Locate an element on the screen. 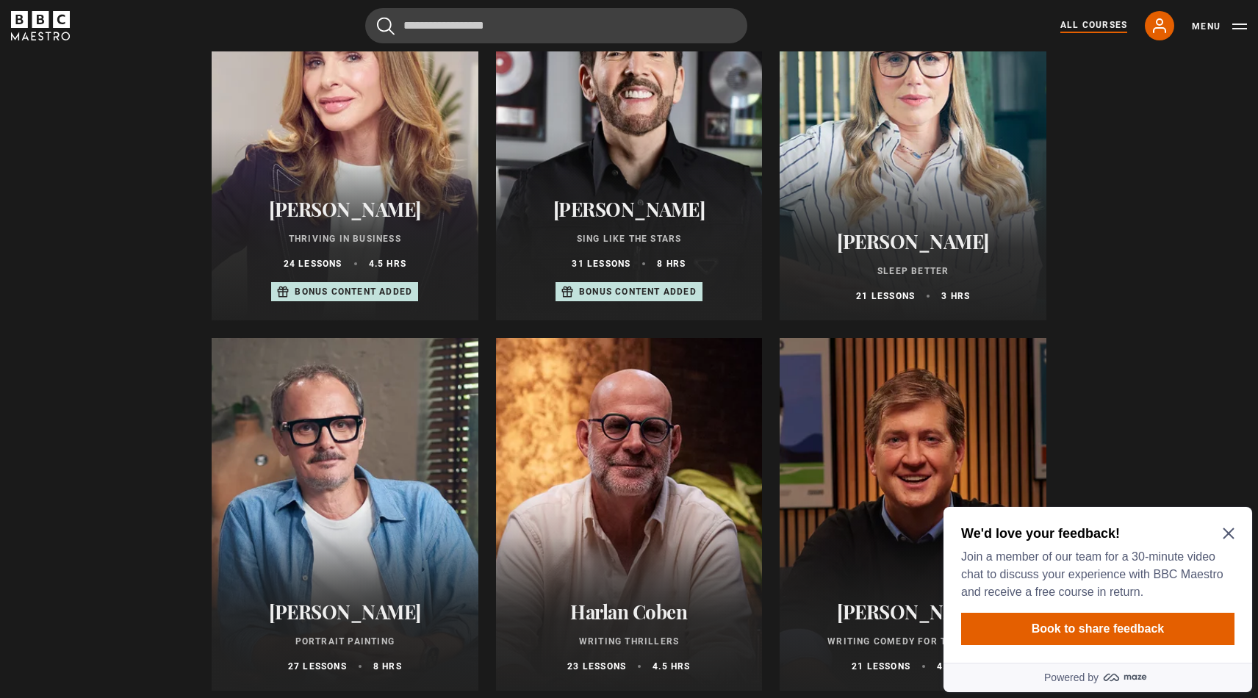 The height and width of the screenshot is (698, 1258). p: 23 lessons is located at coordinates (597, 666).